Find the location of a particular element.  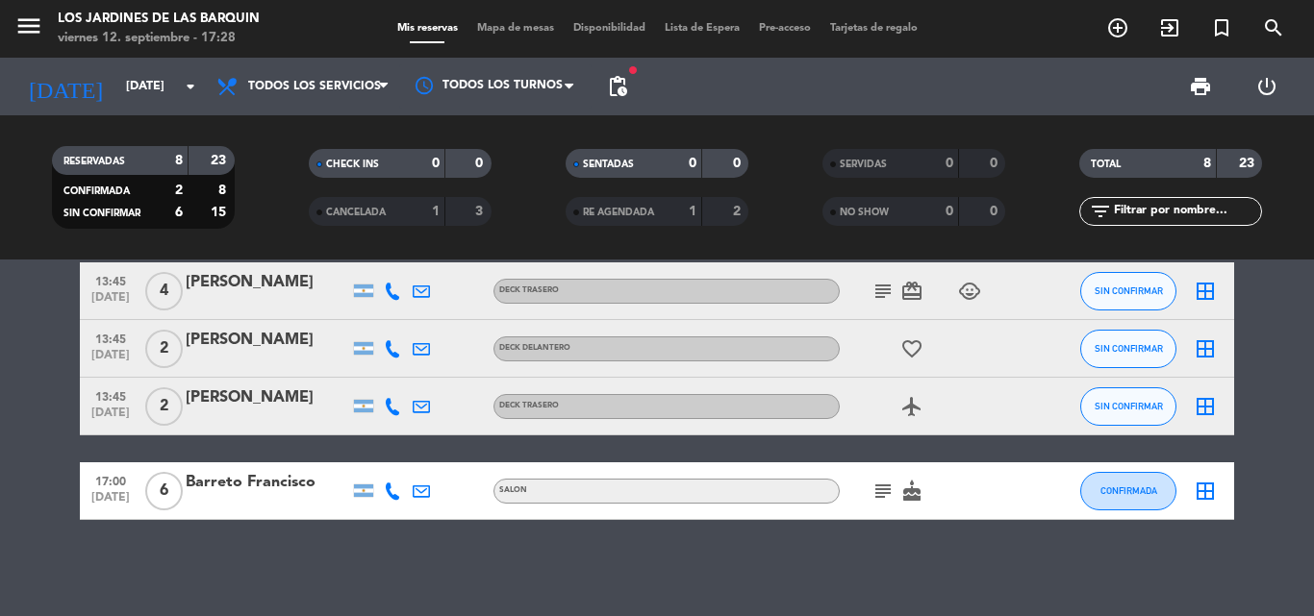

div: LOG OUT is located at coordinates (1265, 87).